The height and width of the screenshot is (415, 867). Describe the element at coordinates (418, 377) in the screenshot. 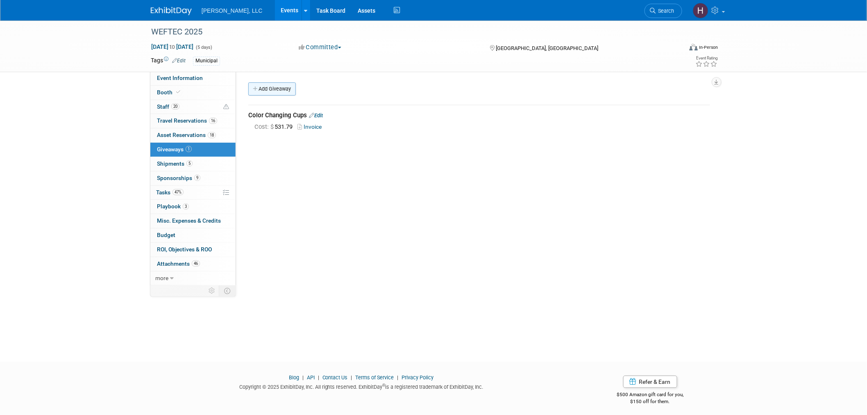

I see `a: Privacy Policy` at that location.